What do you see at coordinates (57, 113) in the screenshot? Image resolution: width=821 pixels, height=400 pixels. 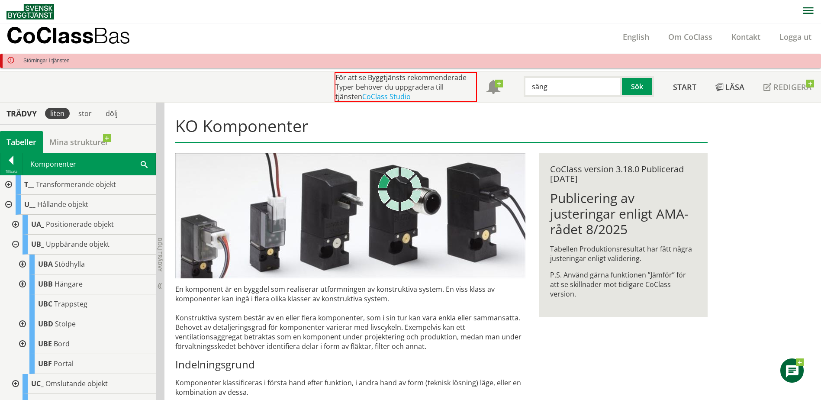 I see `div: liten` at bounding box center [57, 113].